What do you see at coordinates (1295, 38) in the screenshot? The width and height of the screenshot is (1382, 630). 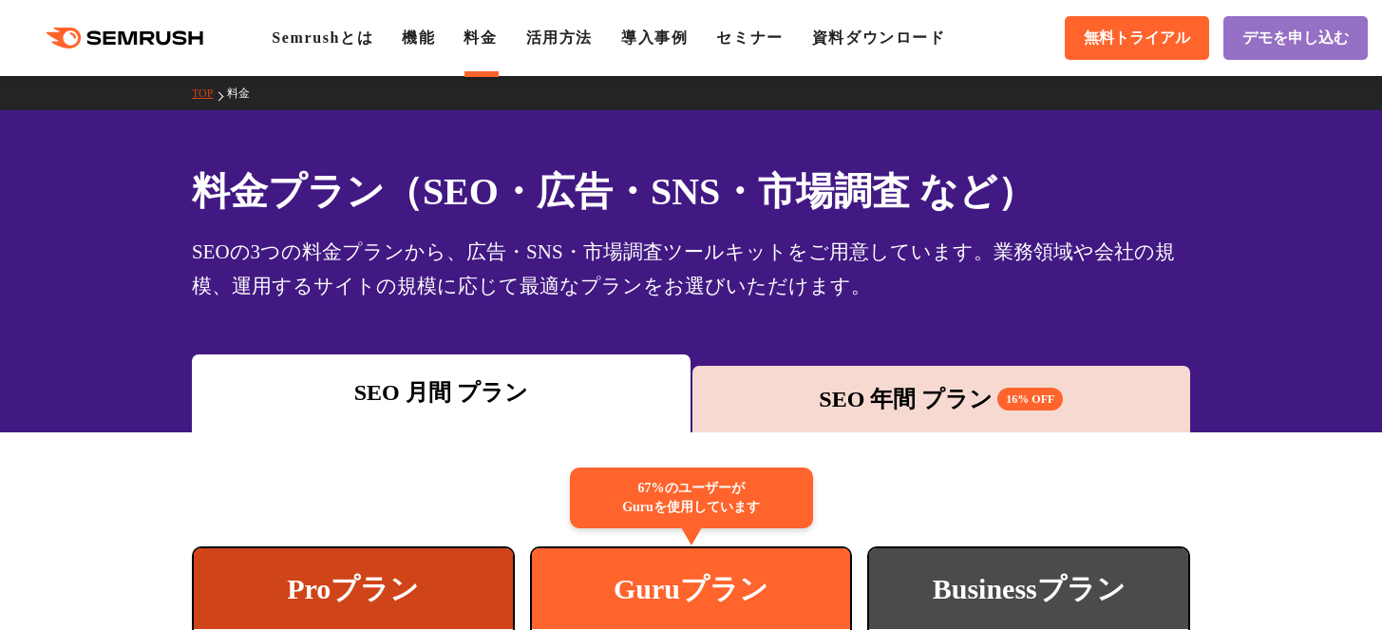 I see `a: デモを申し込む` at bounding box center [1295, 38].